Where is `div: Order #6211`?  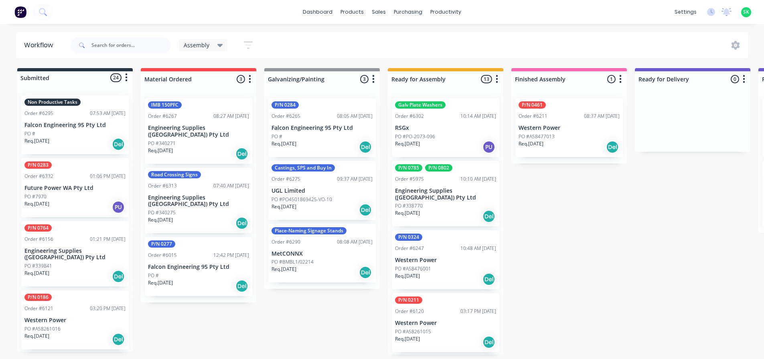 div: Order #6211 is located at coordinates (533, 116).